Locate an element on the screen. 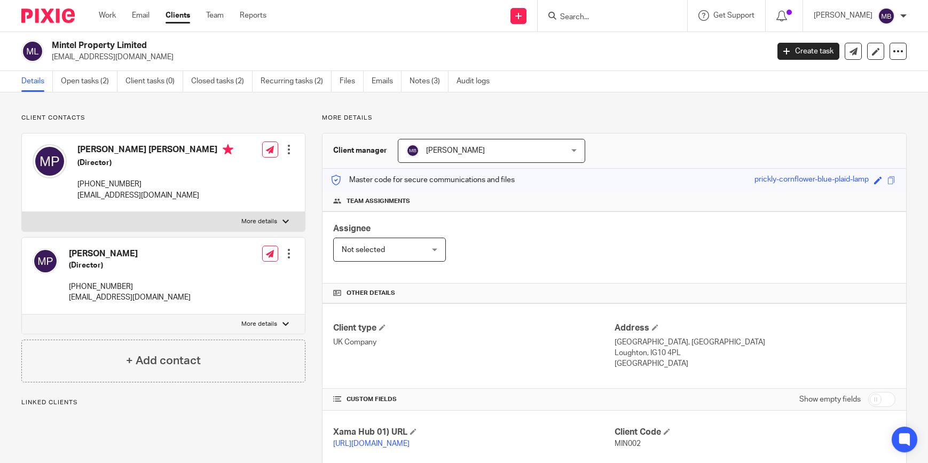 The width and height of the screenshot is (928, 463). span: Not selected is located at coordinates (363, 250).